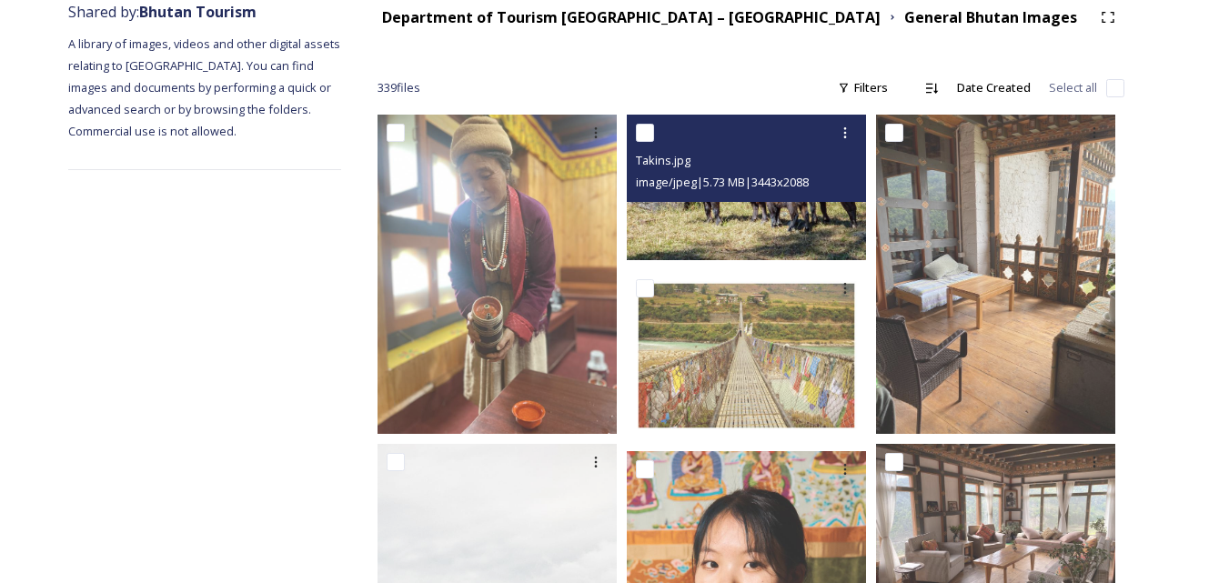  What do you see at coordinates (722, 182) in the screenshot?
I see `span: image/jpeg | 5.73 MB | 3443 x 2088` at bounding box center [722, 182].